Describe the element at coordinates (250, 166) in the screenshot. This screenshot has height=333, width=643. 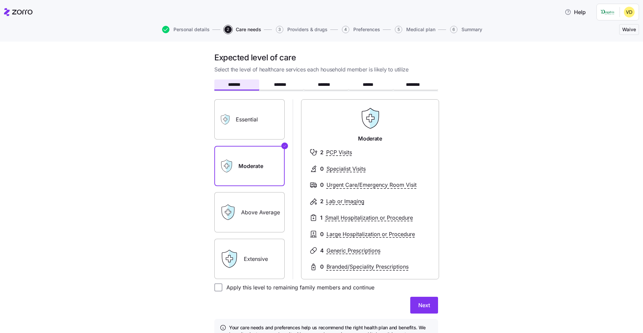
I see `label: Moderate` at that location.